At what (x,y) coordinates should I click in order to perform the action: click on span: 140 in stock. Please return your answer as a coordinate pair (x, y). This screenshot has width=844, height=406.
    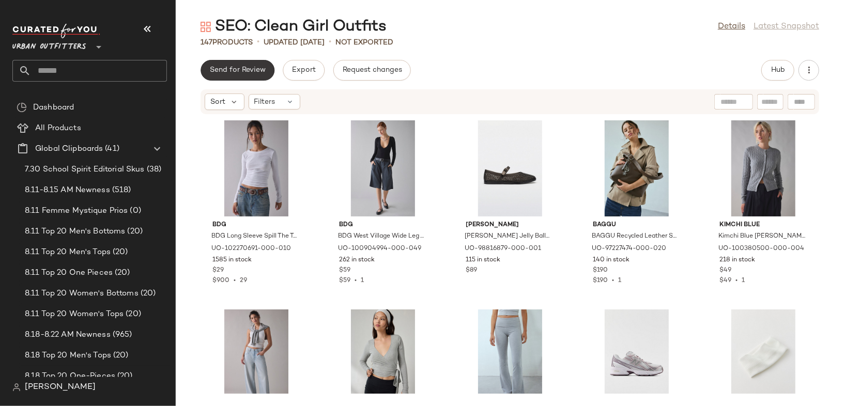
    Looking at the image, I should click on (611, 260).